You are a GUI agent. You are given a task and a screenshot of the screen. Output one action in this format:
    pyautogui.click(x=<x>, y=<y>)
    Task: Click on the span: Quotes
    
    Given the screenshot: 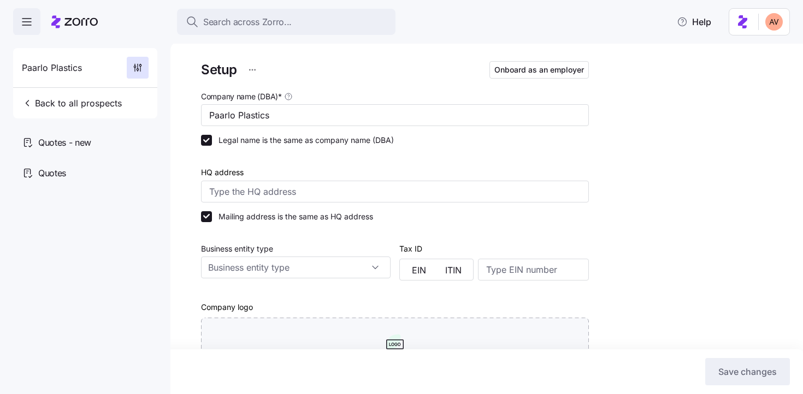 What is the action you would take?
    pyautogui.click(x=52, y=173)
    